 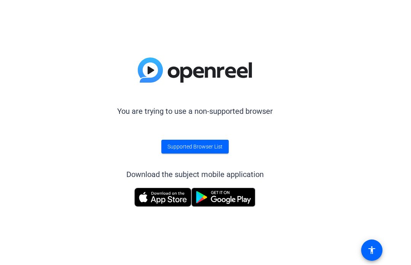 What do you see at coordinates (195, 70) in the screenshot?
I see `img: blue-gradient.svg` at bounding box center [195, 70].